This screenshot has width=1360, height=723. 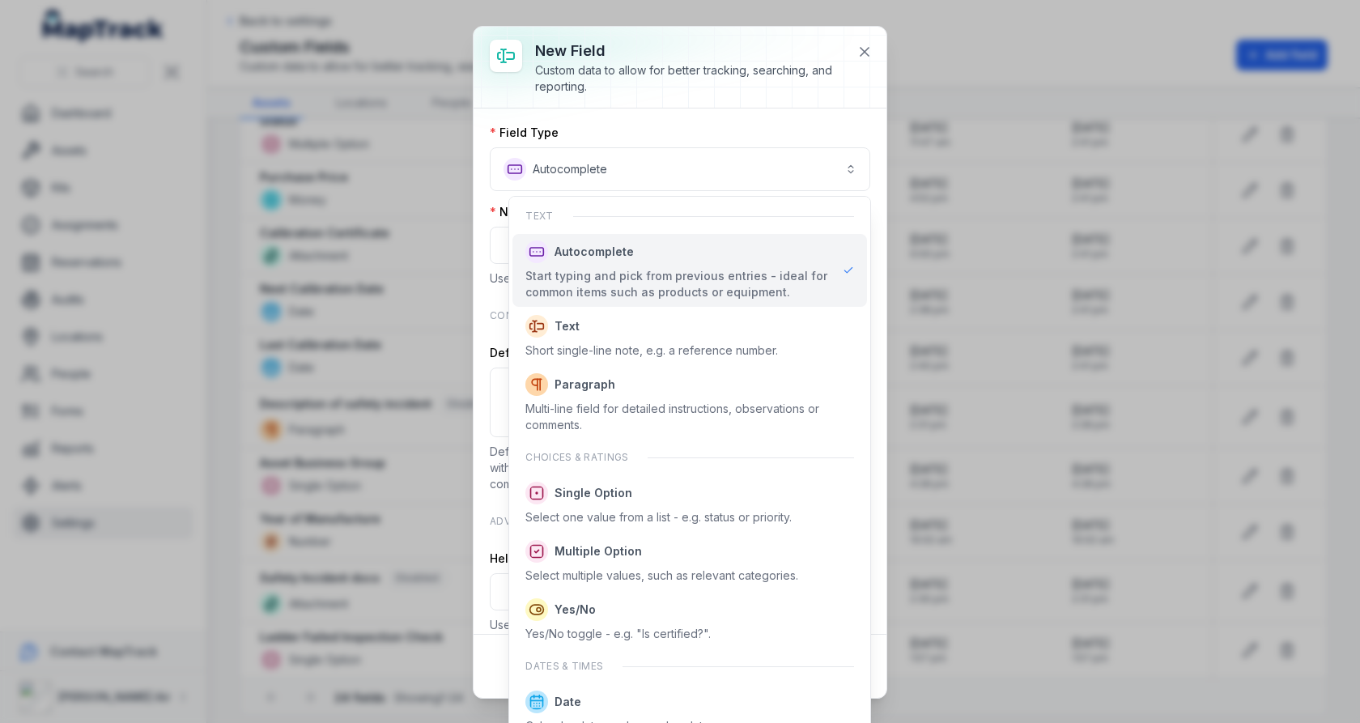 What do you see at coordinates (568, 702) in the screenshot?
I see `span: Date` at bounding box center [568, 702].